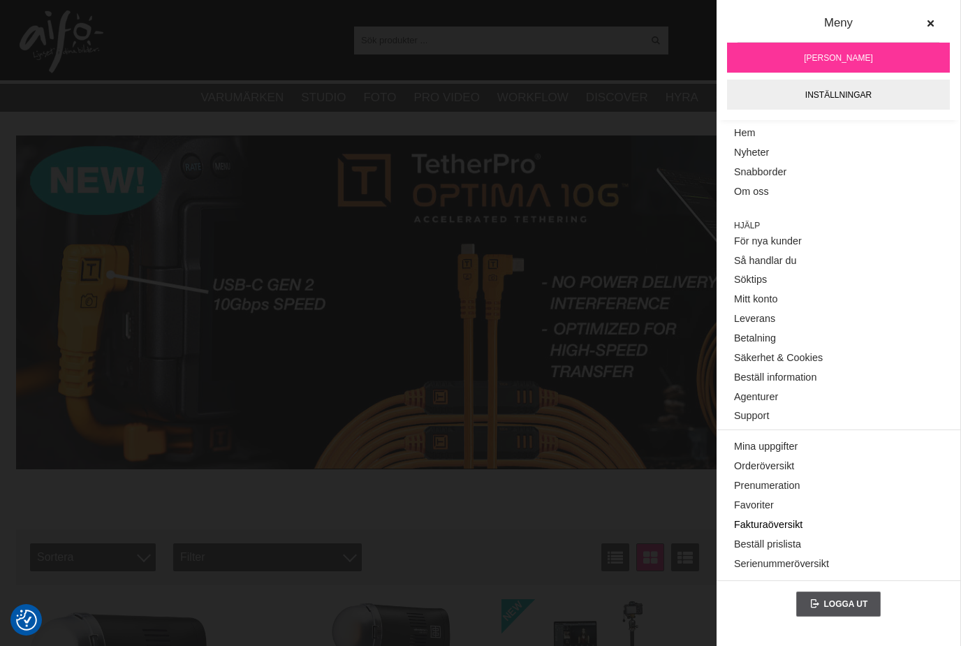  What do you see at coordinates (93, 558) in the screenshot?
I see `span: Sortera` at bounding box center [93, 558].